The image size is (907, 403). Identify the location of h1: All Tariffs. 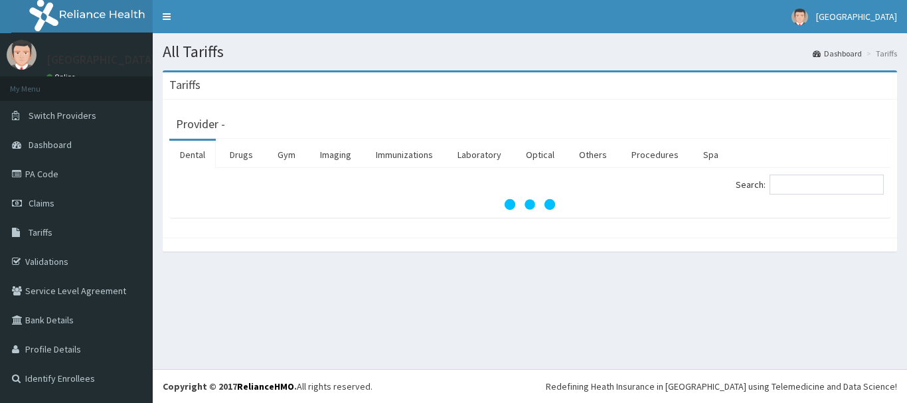
(530, 52).